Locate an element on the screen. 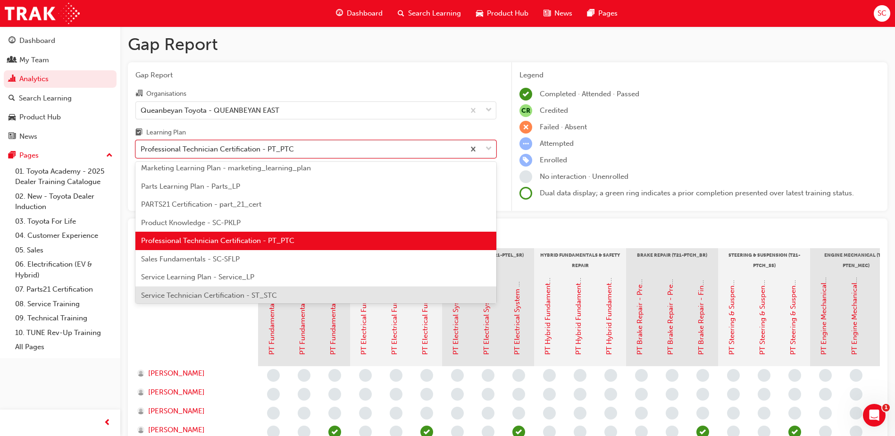  div: Brake Repair (T21-PTCH_BR) is located at coordinates (672, 260).